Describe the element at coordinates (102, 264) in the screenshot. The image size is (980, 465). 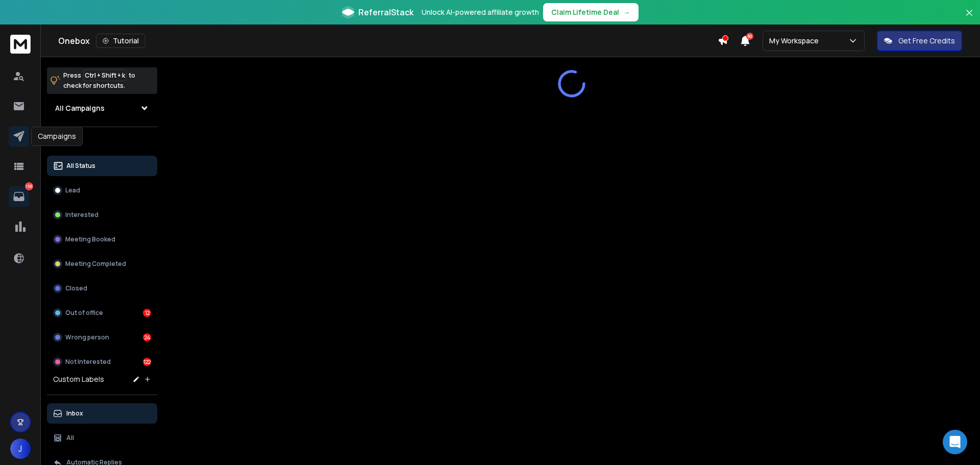
I see `button: Meeting Completed` at that location.